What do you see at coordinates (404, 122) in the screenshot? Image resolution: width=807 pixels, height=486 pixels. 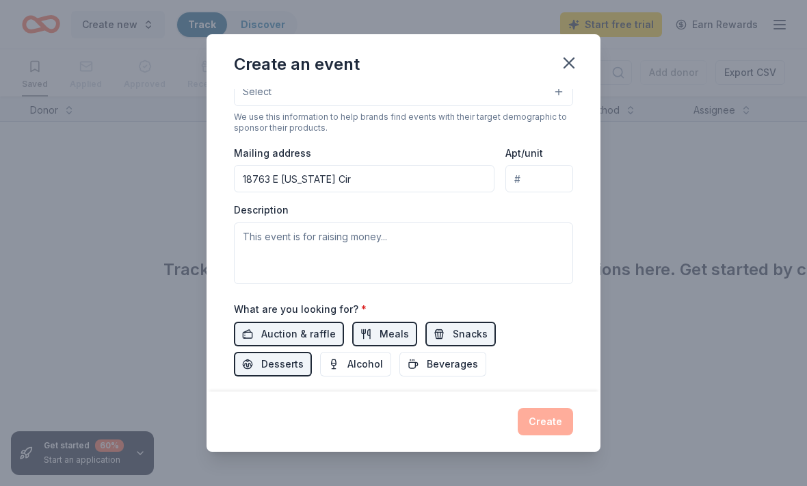 I see `div: We use this information to help brands find events with their target demographic to sponsor their...` at bounding box center [404, 122].